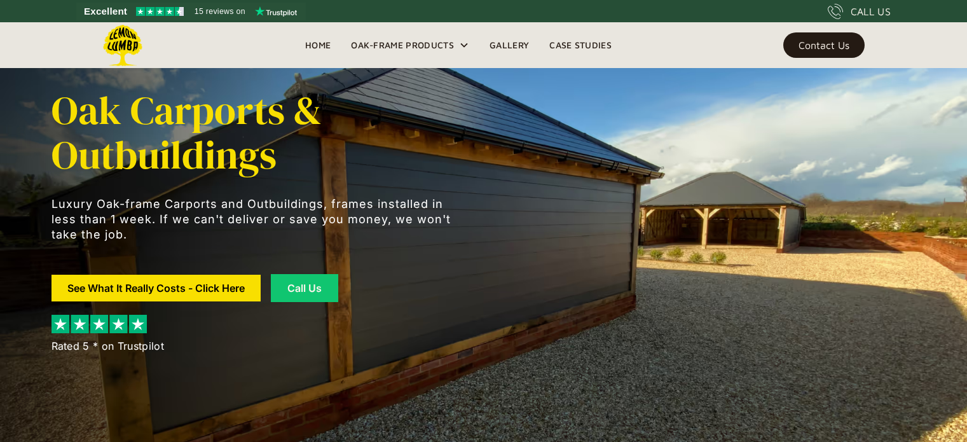 The width and height of the screenshot is (967, 442). What do you see at coordinates (106, 11) in the screenshot?
I see `span: Excellent` at bounding box center [106, 11].